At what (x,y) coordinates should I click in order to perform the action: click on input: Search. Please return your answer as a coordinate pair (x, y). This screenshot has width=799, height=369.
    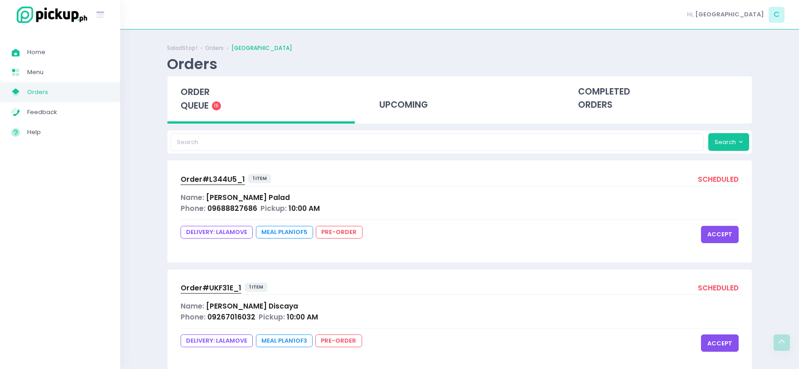
    Looking at the image, I should click on (438, 142).